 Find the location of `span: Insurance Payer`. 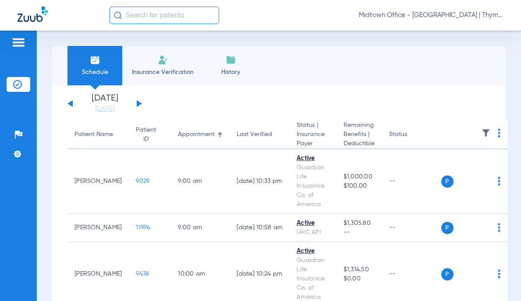

span: Insurance Payer is located at coordinates (313, 139).